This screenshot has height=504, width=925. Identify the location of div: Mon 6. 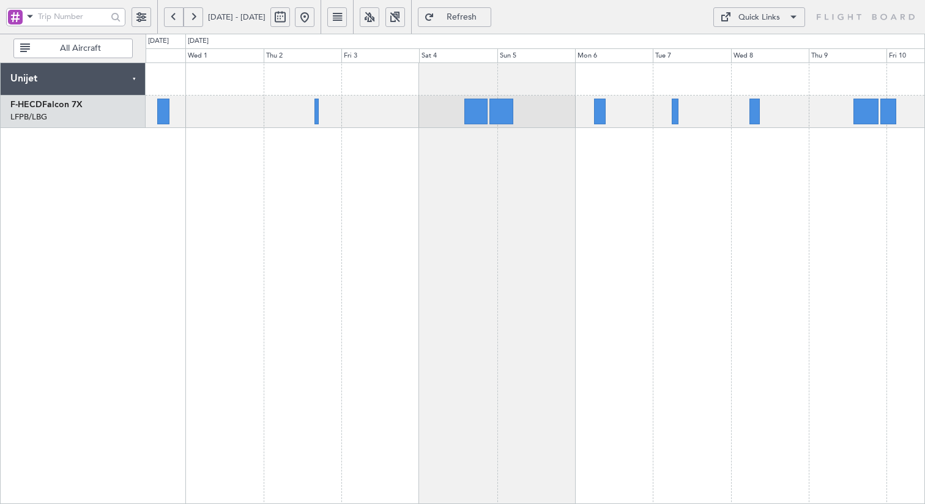
(614, 56).